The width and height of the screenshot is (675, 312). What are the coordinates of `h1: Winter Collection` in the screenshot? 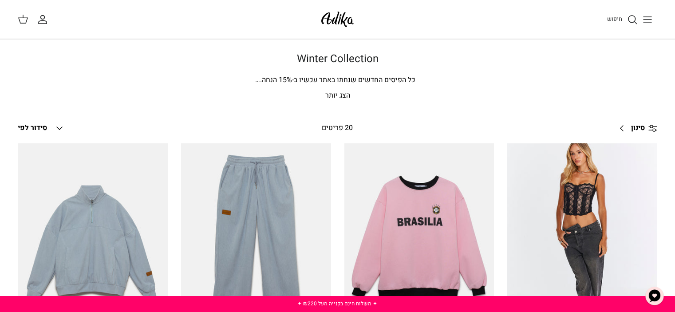 It's located at (337, 59).